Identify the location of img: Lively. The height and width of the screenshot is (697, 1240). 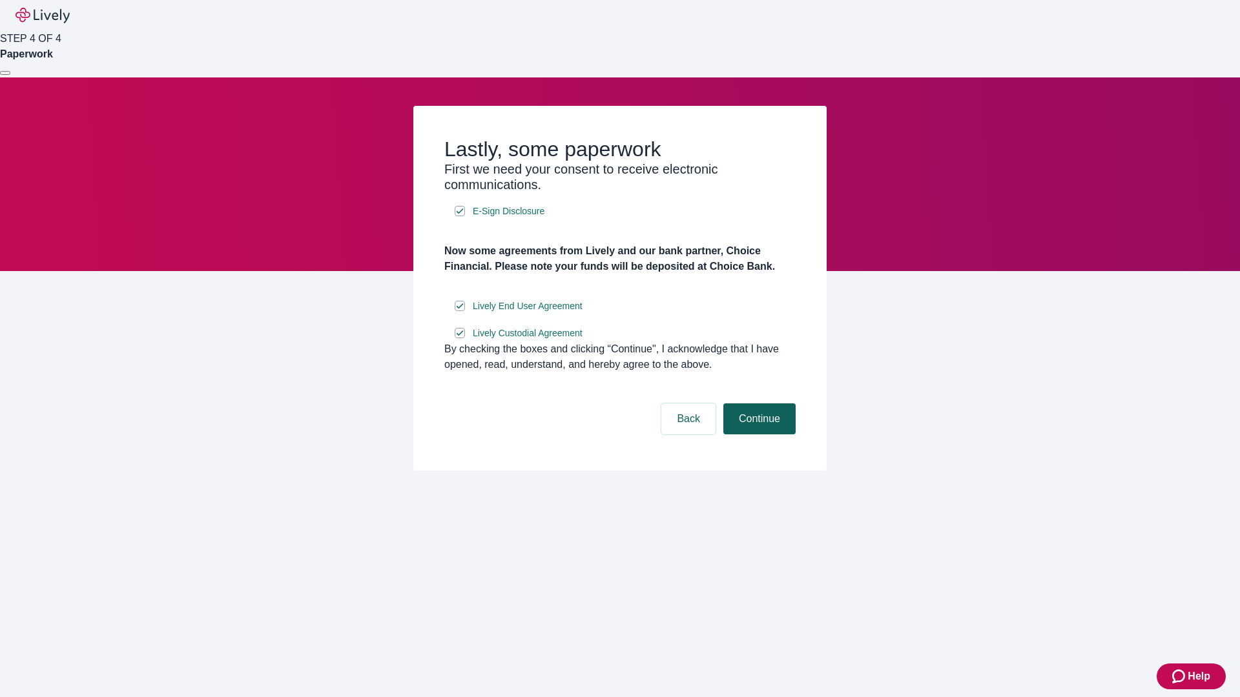
(43, 15).